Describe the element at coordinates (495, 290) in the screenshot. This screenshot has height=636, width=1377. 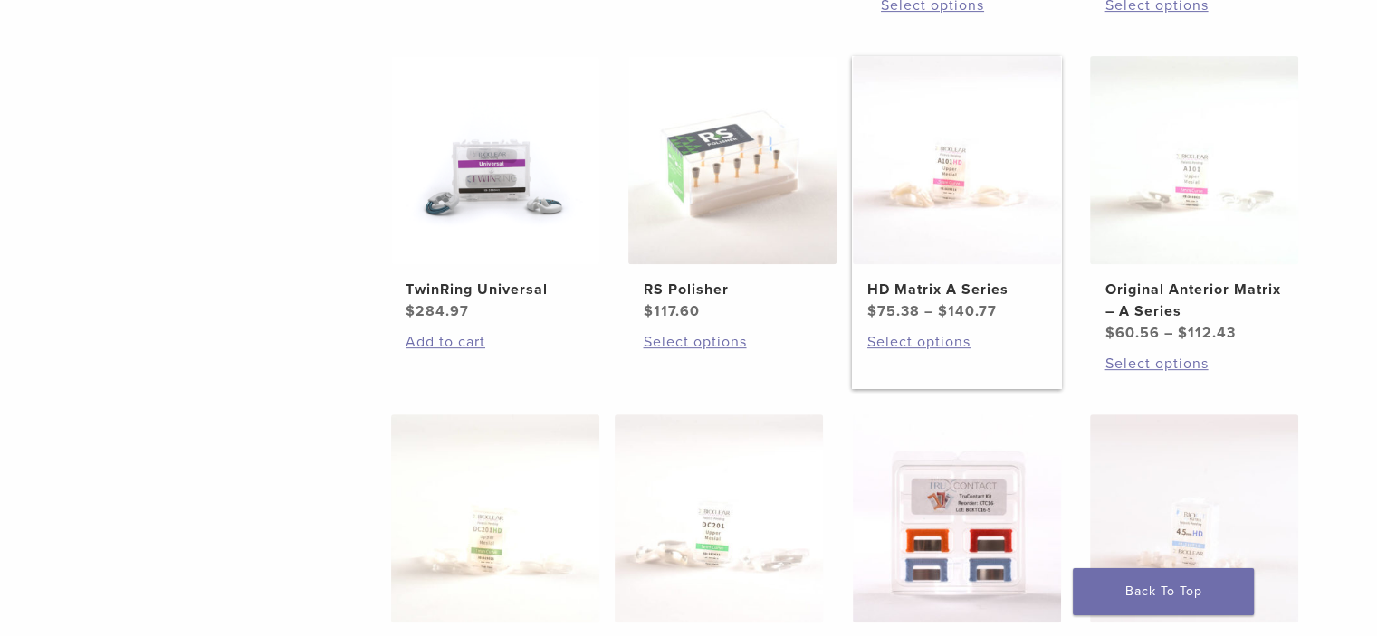
I see `h2: TwinRing Universal` at that location.